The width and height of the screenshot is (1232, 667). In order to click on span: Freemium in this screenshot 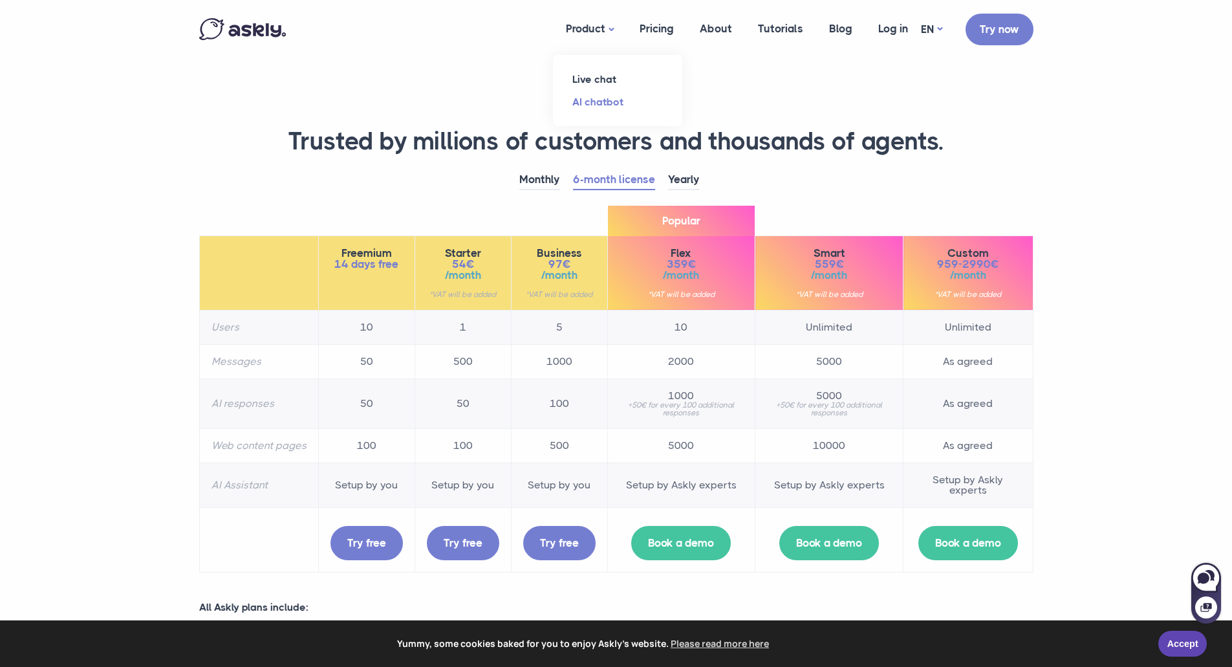, I will do `click(367, 253)`.